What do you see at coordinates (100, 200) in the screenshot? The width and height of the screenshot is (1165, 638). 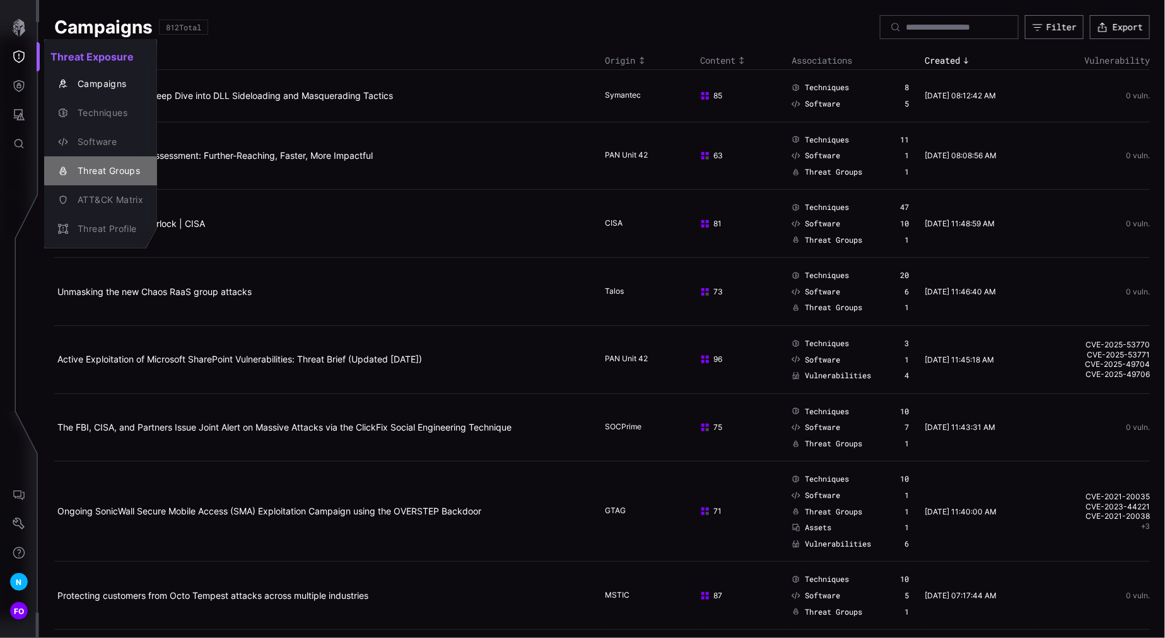 I see `a: ATT&CK Matrix` at bounding box center [100, 200].